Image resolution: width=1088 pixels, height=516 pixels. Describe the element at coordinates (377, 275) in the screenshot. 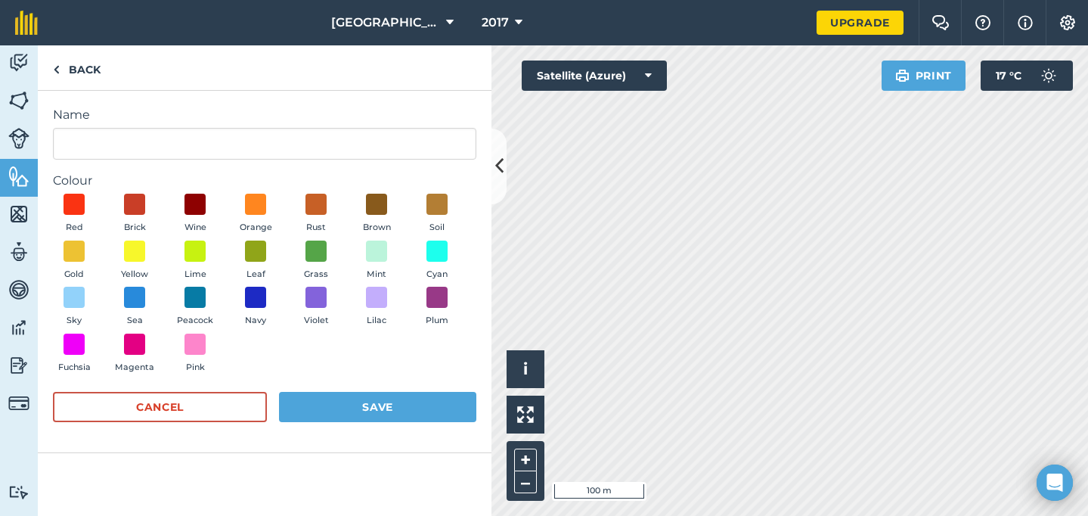

I see `span: Mint` at that location.